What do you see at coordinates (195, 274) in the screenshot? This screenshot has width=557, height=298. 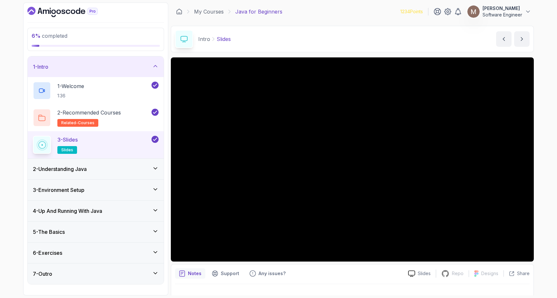 I see `p: Notes` at bounding box center [195, 274].